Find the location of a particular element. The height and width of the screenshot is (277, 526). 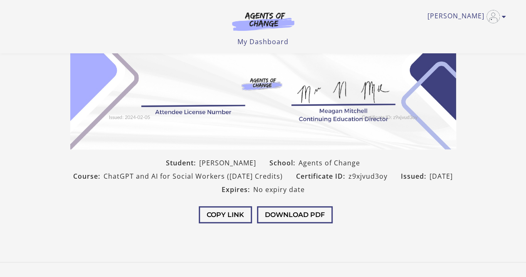

span: Student: is located at coordinates (183, 163).